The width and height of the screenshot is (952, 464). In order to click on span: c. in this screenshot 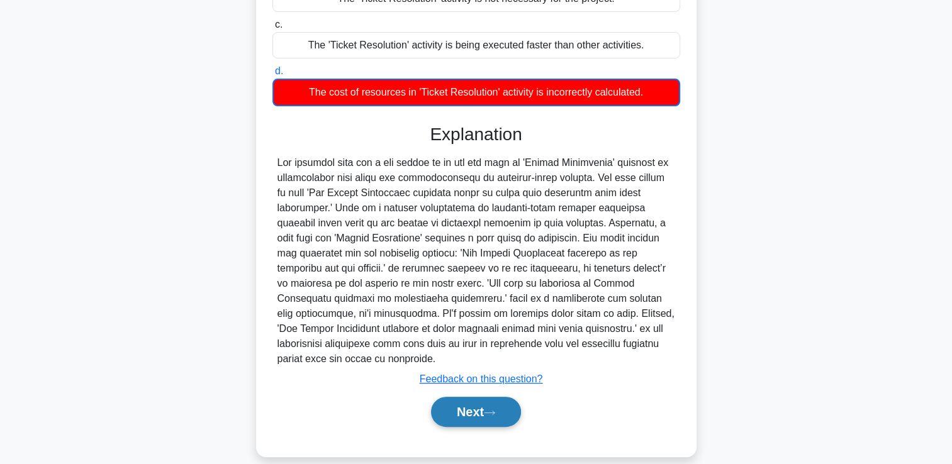, I will do `click(279, 24)`.